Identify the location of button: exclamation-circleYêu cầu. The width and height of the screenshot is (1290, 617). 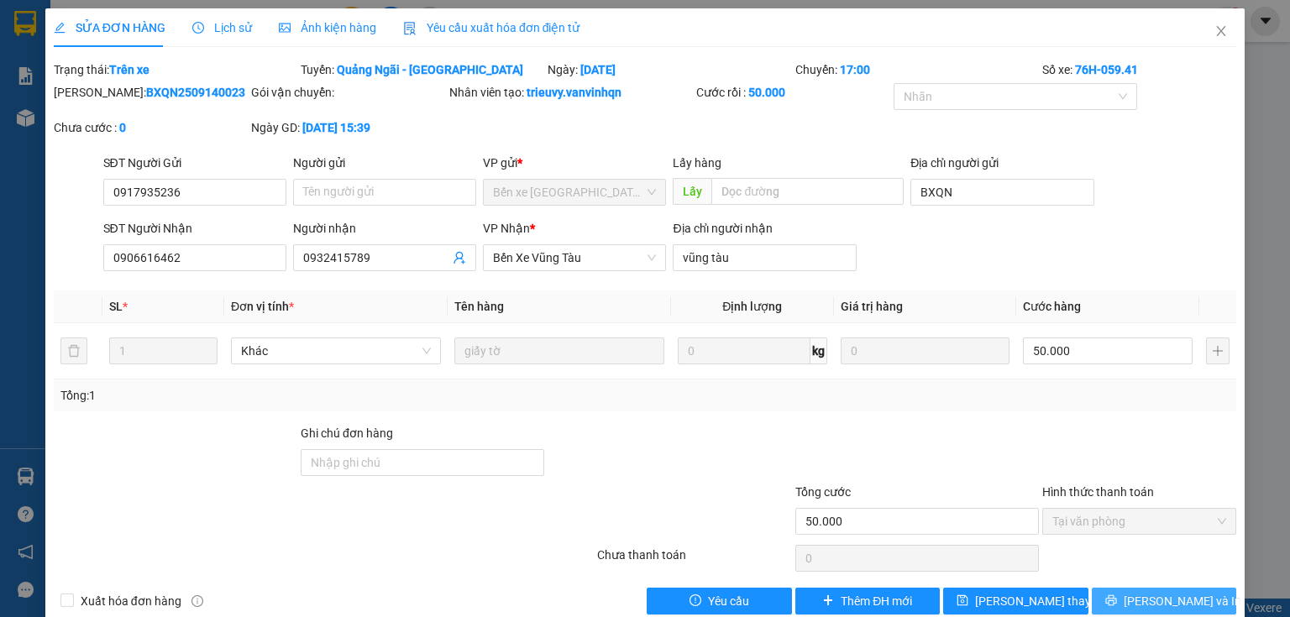
(719, 601).